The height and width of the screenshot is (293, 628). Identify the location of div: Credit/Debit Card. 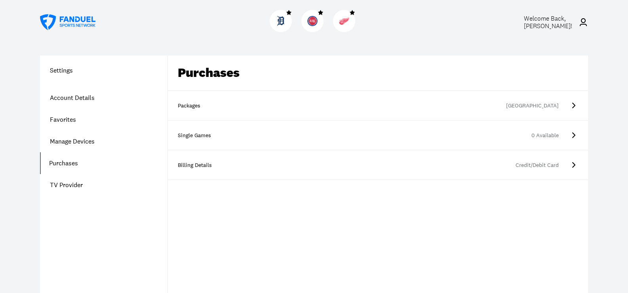
(393, 165).